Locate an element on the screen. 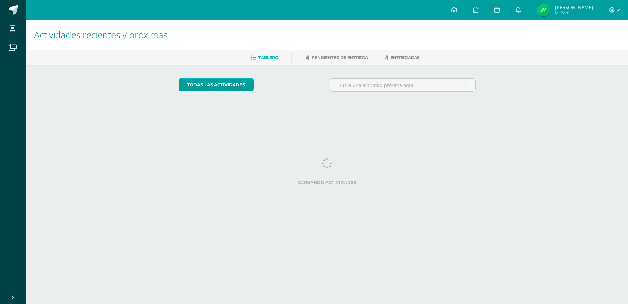  a: Pendientes de entrega is located at coordinates (337, 58).